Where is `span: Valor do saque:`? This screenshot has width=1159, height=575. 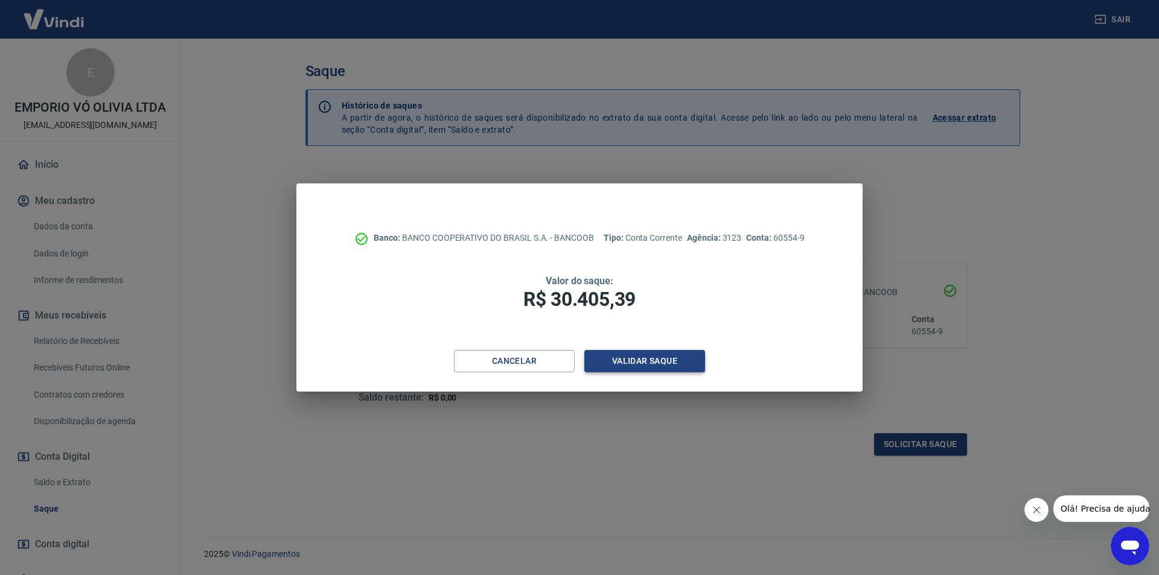 span: Valor do saque: is located at coordinates (579, 281).